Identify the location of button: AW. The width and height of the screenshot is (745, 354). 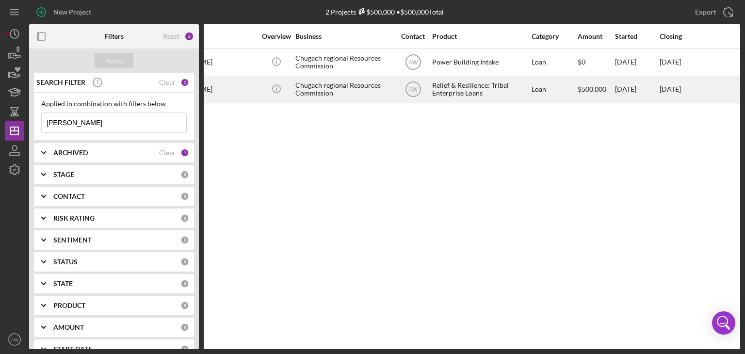
(15, 339).